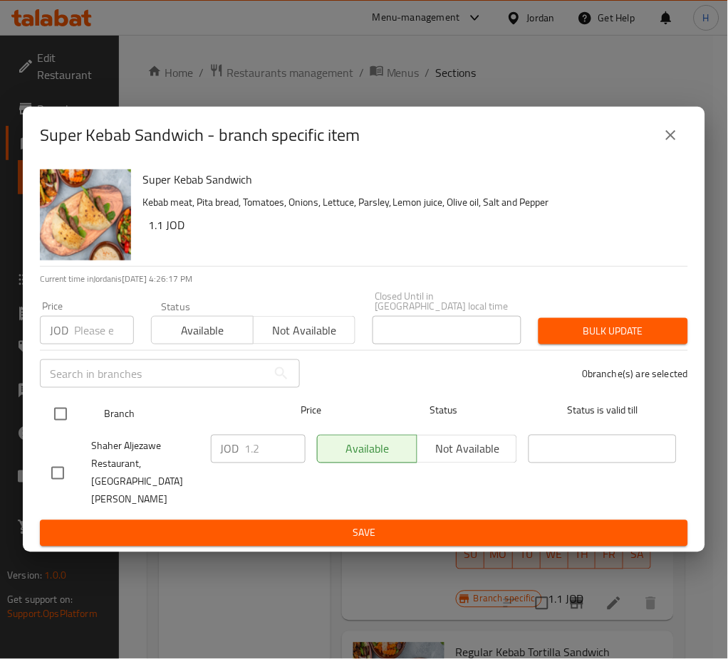  I want to click on p: 0 branche(s) are selected, so click(634, 374).